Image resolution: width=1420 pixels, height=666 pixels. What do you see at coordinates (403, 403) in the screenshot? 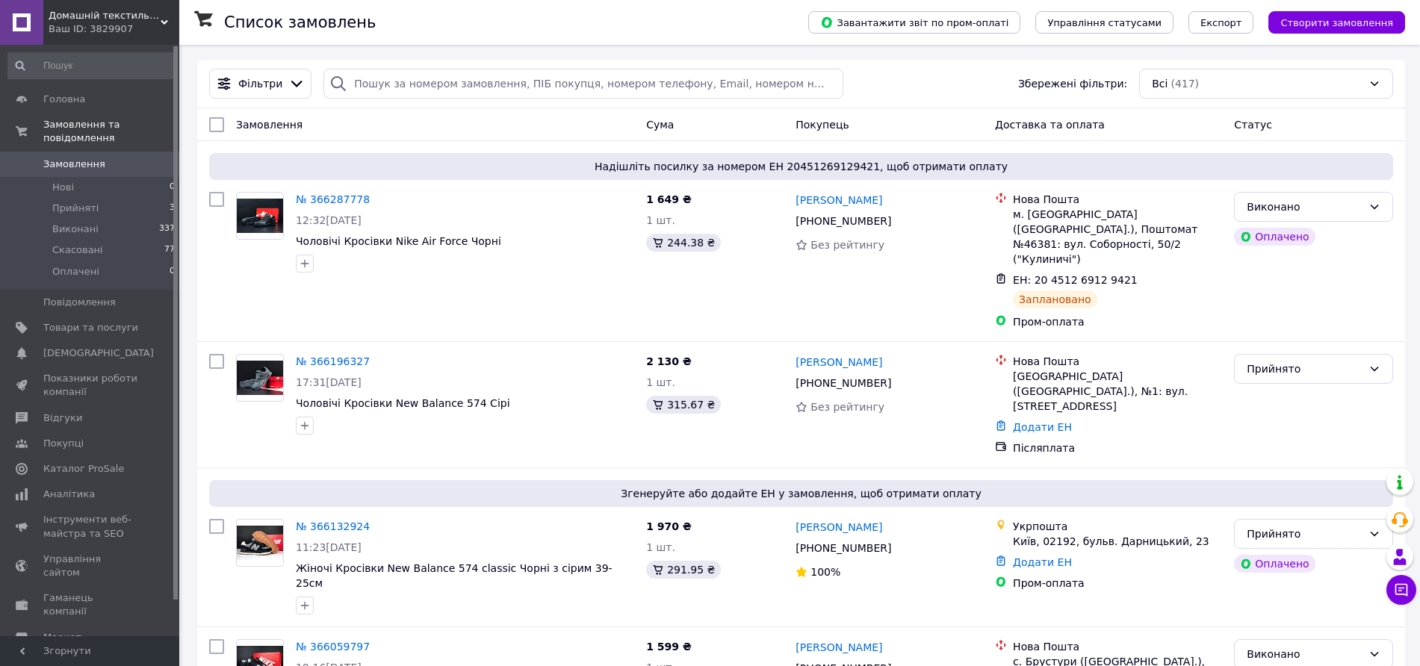
I see `span: Чоловічі Кросівки New Balance 574 Сірі` at bounding box center [403, 403].